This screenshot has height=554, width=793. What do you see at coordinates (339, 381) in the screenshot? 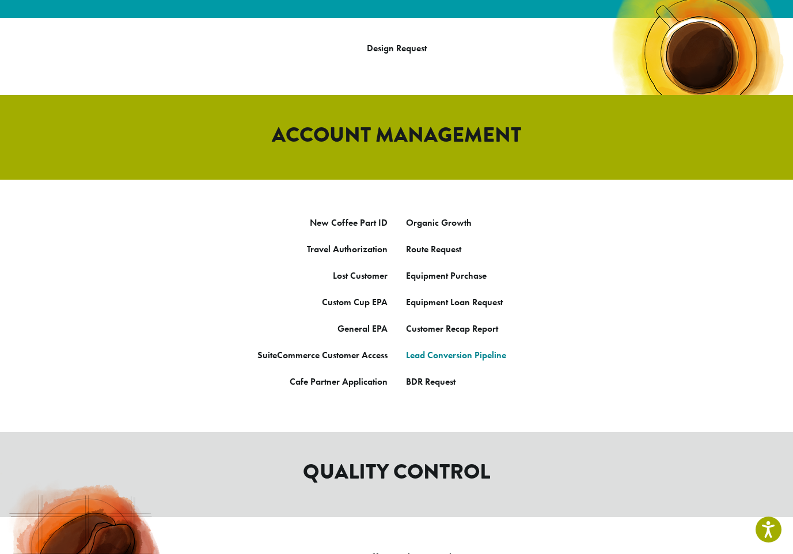
I see `a: Cafe Partner Application` at bounding box center [339, 381].